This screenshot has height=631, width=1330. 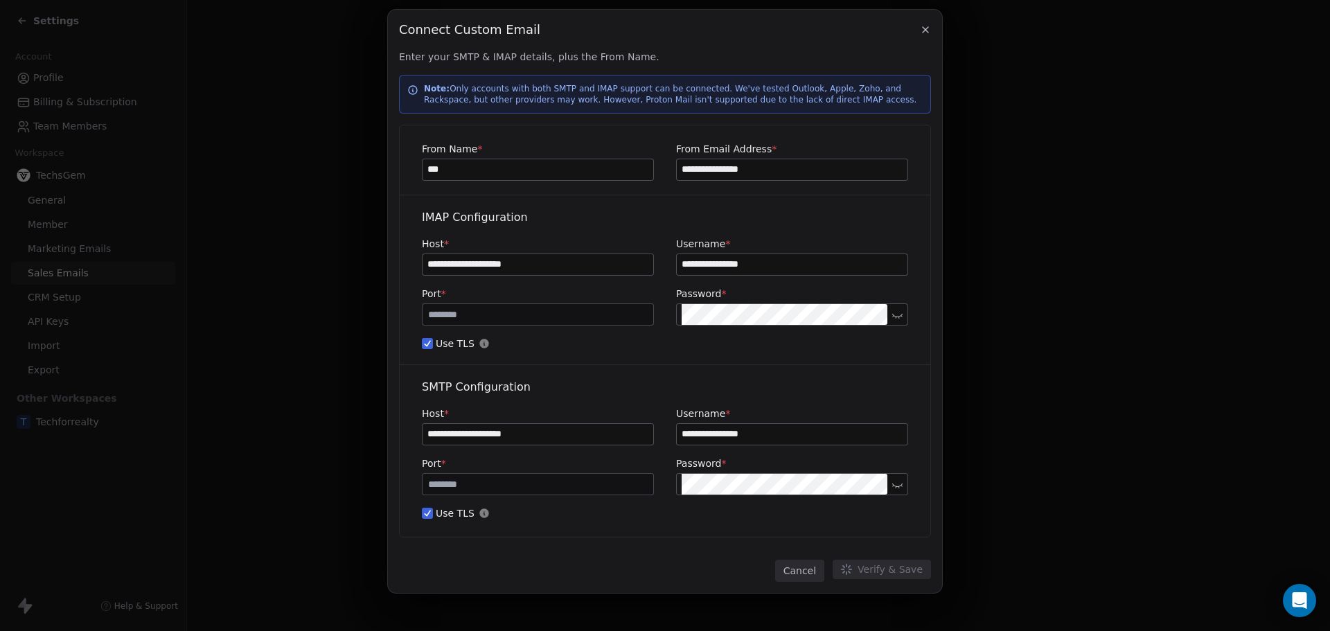 I want to click on button: Cancel, so click(x=800, y=571).